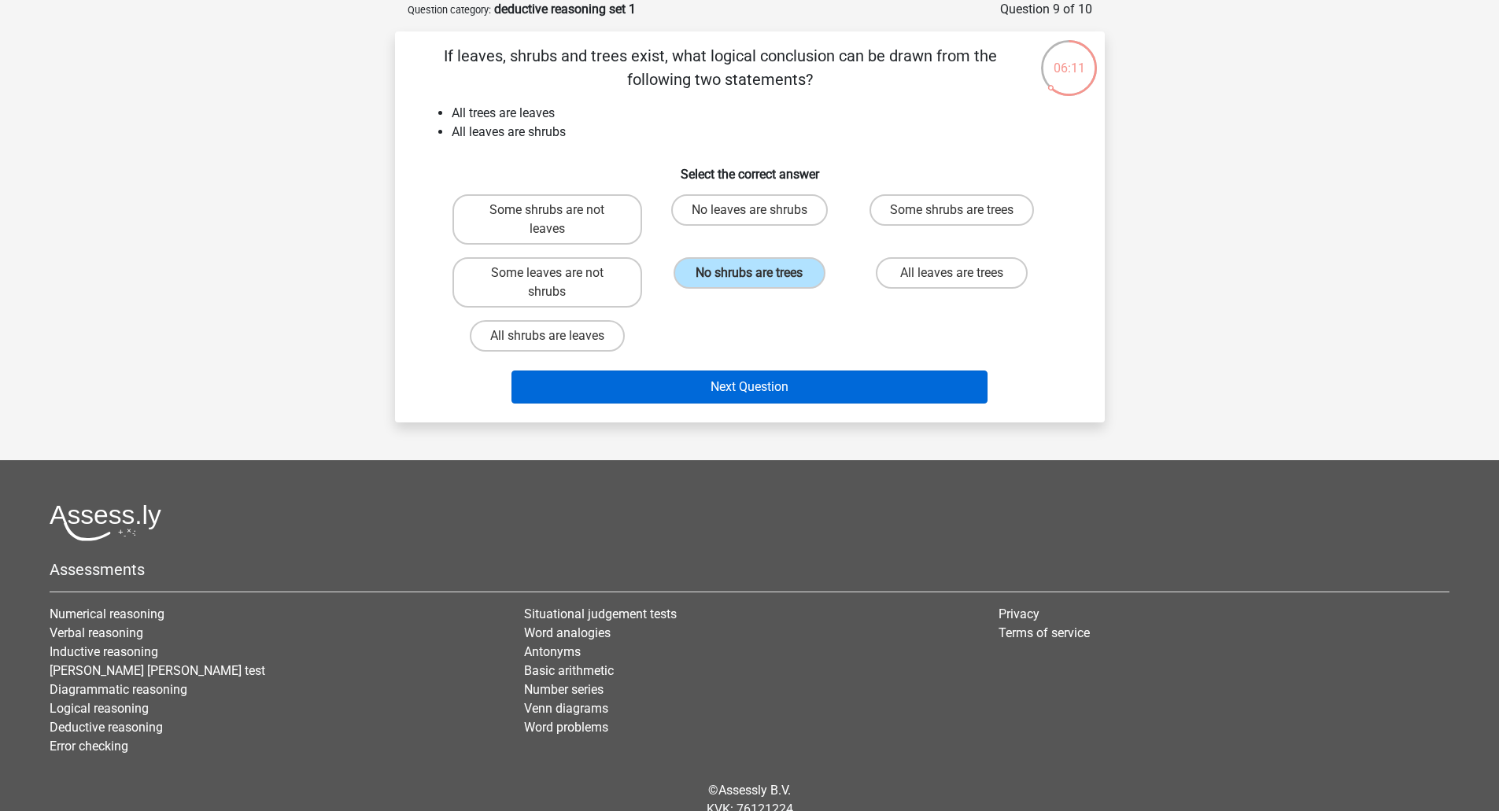 This screenshot has width=1499, height=811. Describe the element at coordinates (96, 633) in the screenshot. I see `a: Verbal reasoning` at that location.